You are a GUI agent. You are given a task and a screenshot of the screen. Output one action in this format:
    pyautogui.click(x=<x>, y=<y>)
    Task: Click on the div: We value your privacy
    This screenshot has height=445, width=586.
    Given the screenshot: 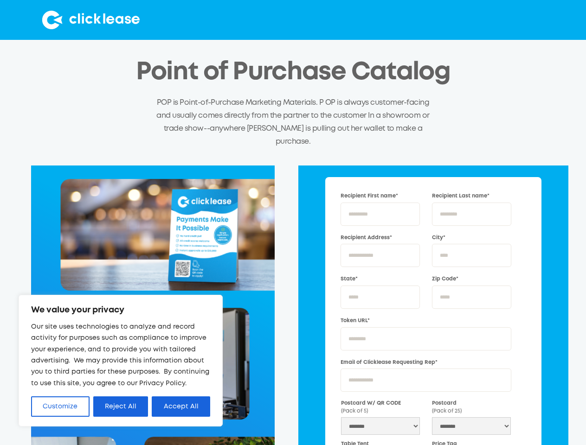 What is the action you would take?
    pyautogui.click(x=121, y=361)
    